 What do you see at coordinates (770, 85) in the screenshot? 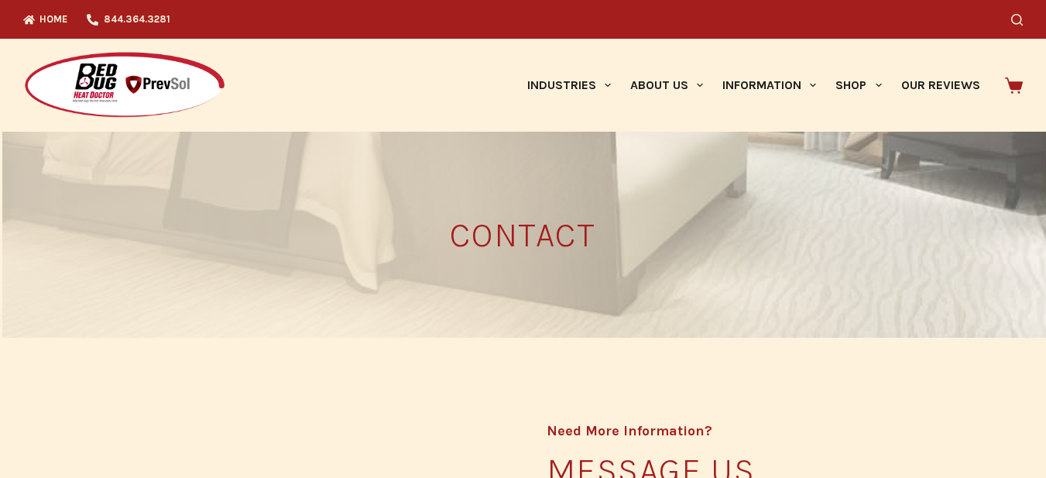
I see `a: Information` at bounding box center [770, 85].